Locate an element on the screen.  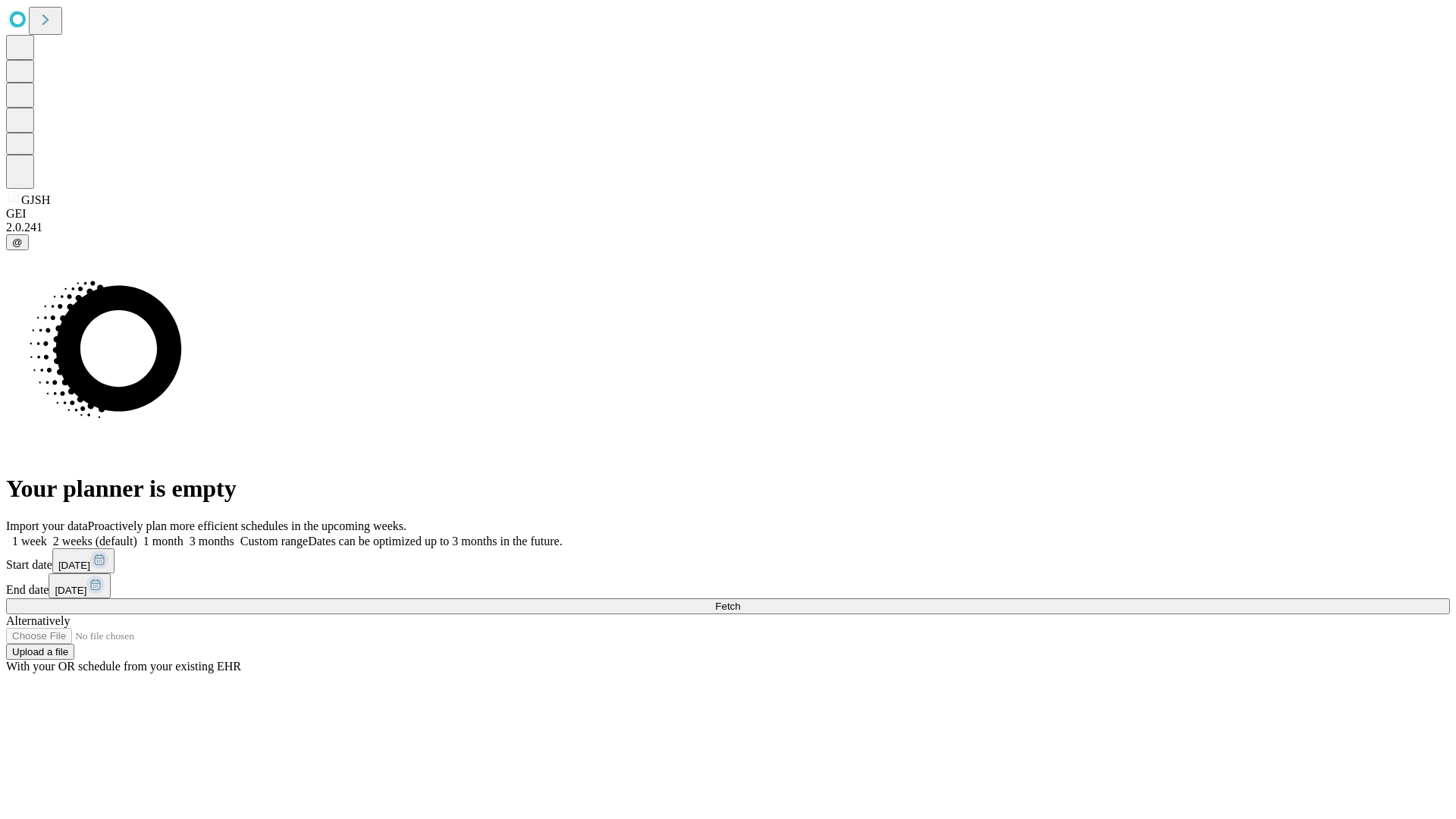
div: GEI is located at coordinates (728, 214).